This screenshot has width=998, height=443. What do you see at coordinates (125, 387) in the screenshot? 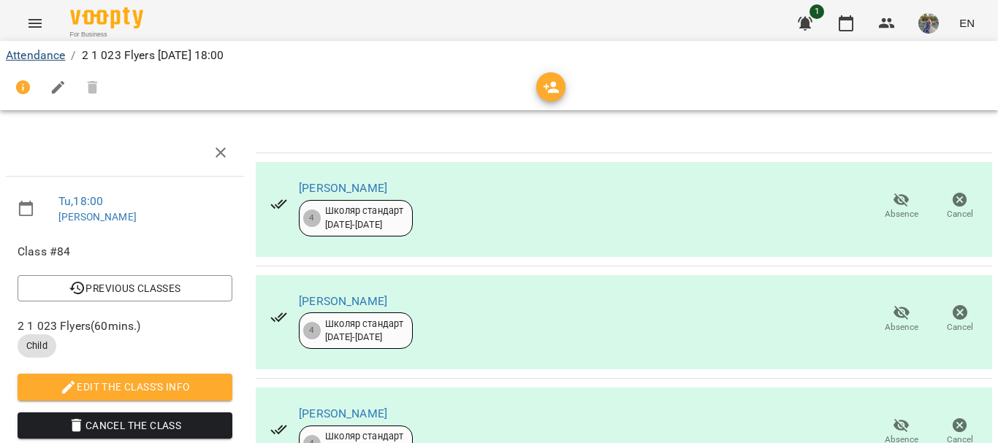
I see `button: Edit the class's Info` at bounding box center [125, 387].